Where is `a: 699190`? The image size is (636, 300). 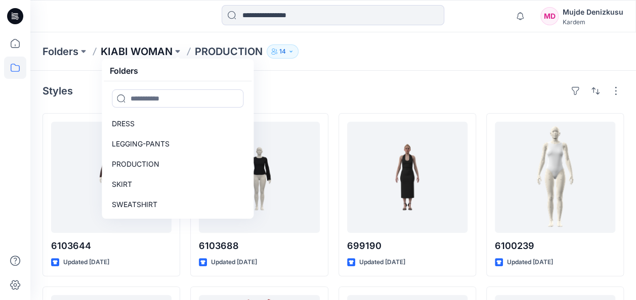 a: 699190 is located at coordinates (407, 178).